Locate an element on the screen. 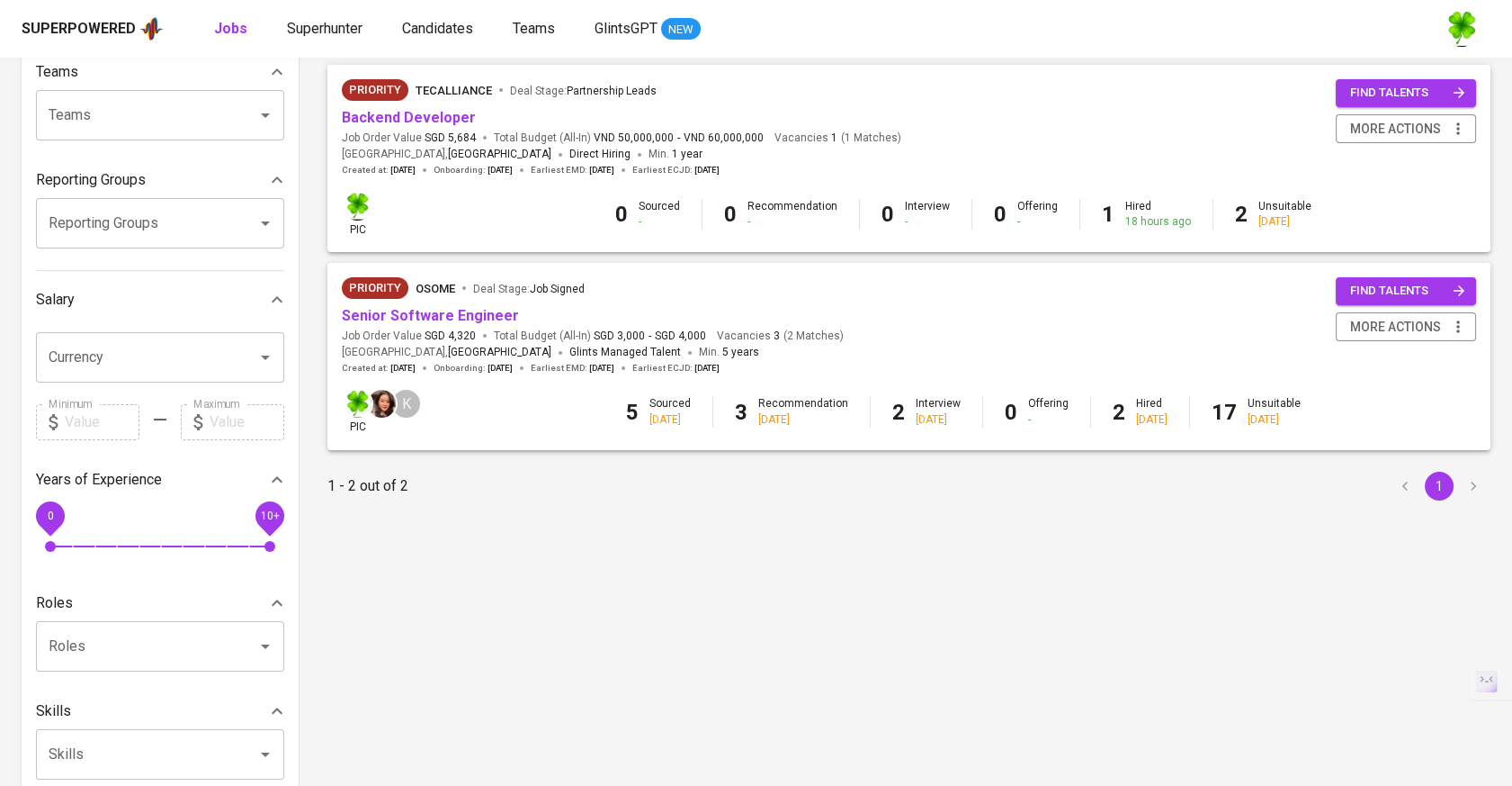  span: Superhunter is located at coordinates (324, 28).